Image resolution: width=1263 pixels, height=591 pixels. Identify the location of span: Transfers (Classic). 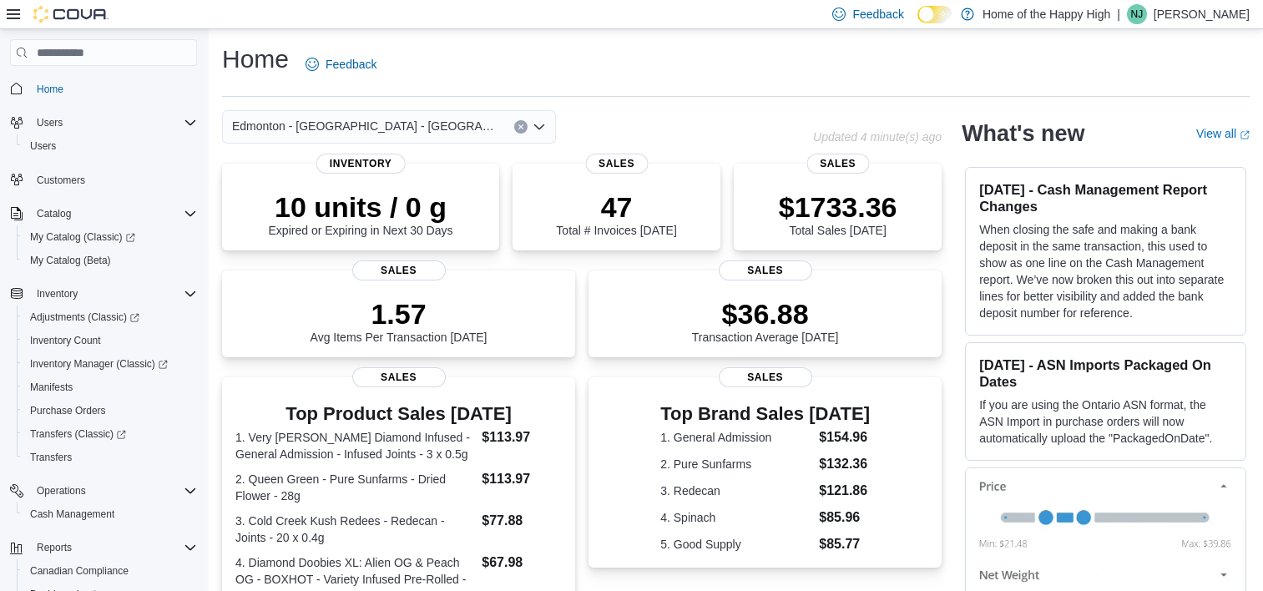
(110, 434).